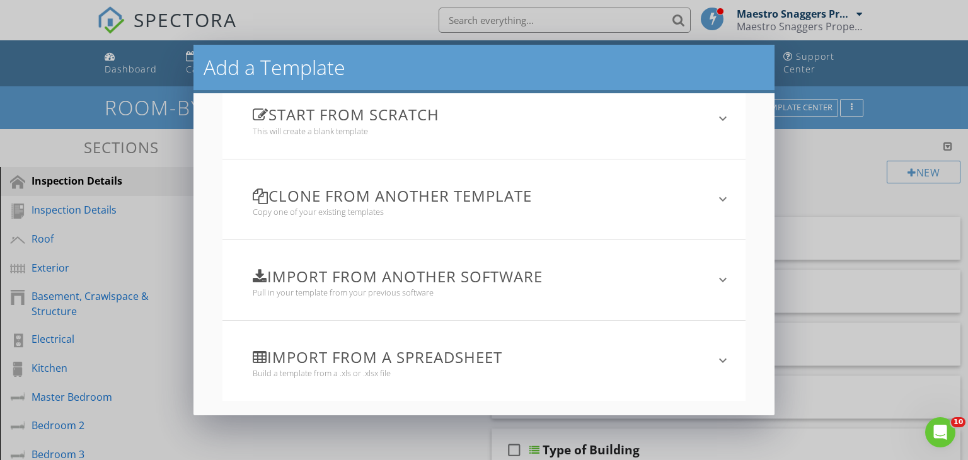  What do you see at coordinates (477, 276) in the screenshot?
I see `h3: Import from another software` at bounding box center [477, 276].